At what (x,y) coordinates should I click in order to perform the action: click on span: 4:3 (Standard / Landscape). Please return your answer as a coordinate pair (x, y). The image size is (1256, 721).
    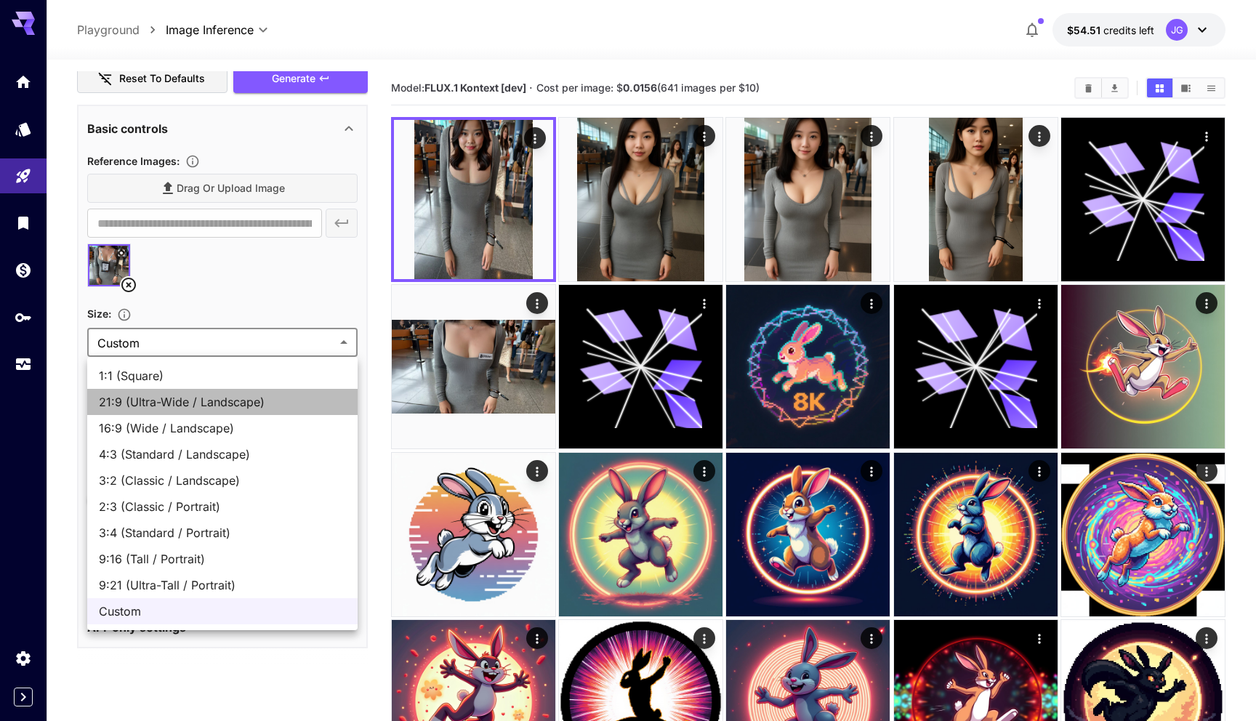
    Looking at the image, I should click on (222, 454).